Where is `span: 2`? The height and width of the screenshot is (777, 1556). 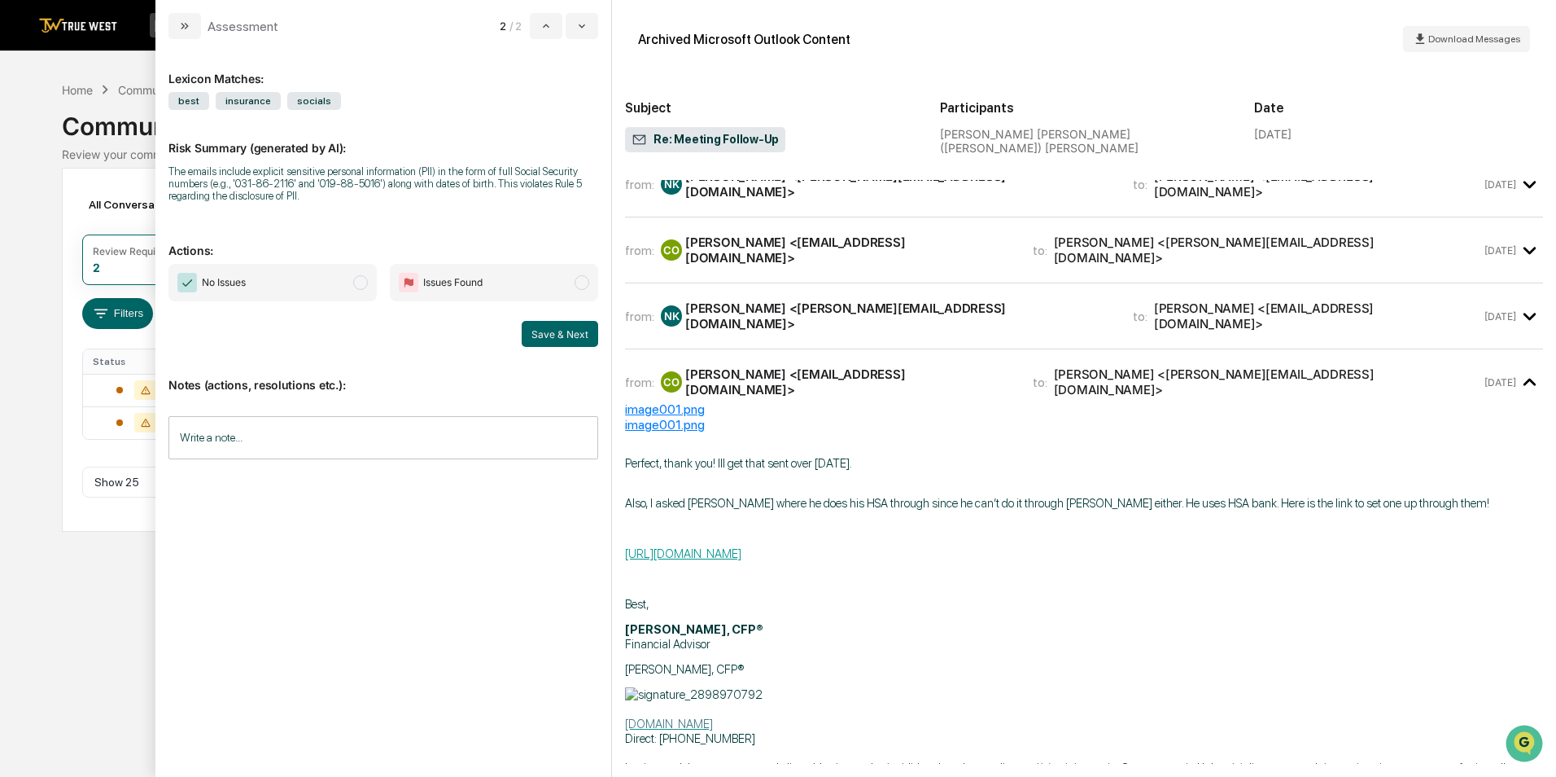 span: 2 is located at coordinates (503, 26).